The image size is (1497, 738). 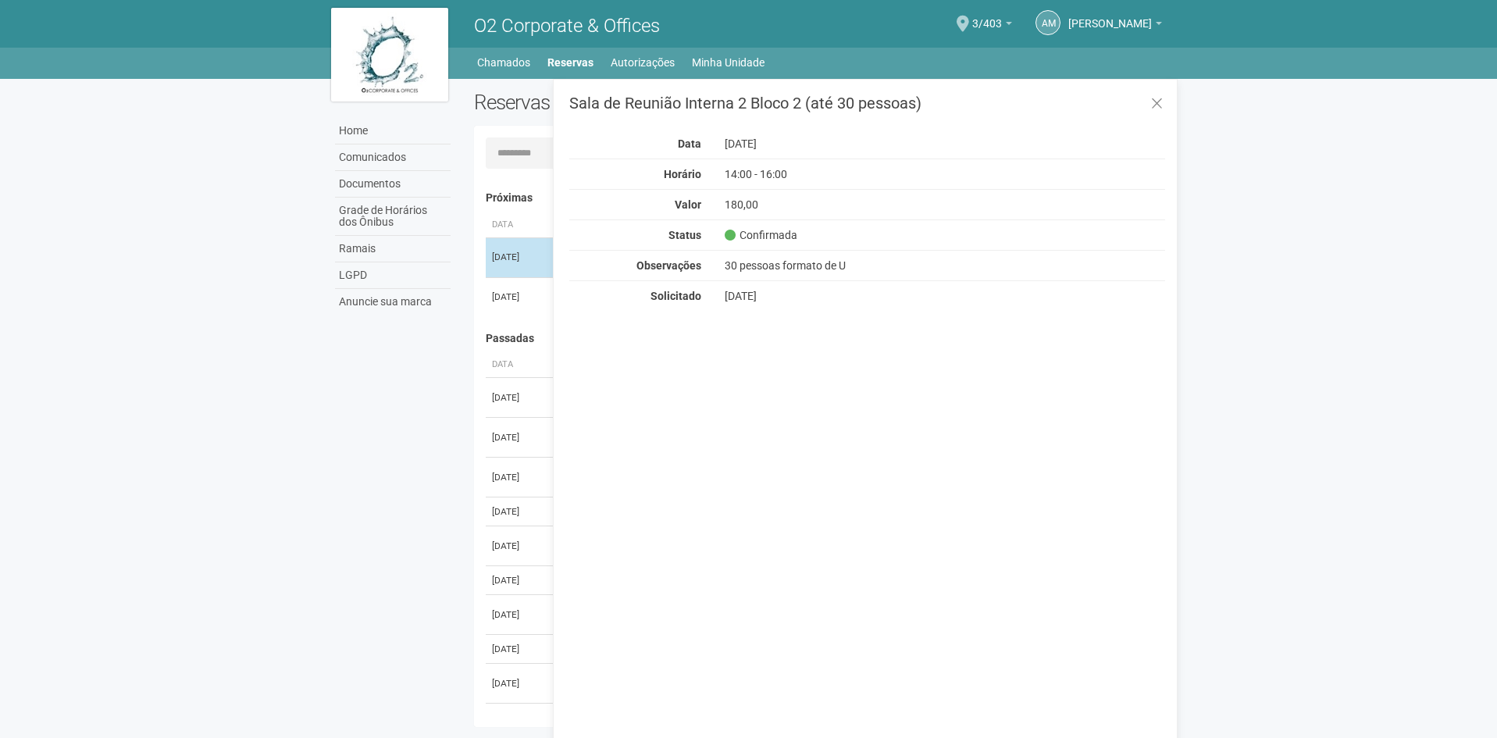 What do you see at coordinates (868, 266) in the screenshot?
I see `div: 30 pessoas formato de U` at bounding box center [868, 266].